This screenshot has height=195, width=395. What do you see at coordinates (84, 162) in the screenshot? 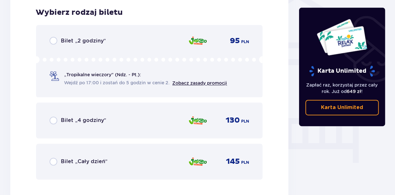
I see `p: Bilet „Cały dzień”` at bounding box center [84, 162].